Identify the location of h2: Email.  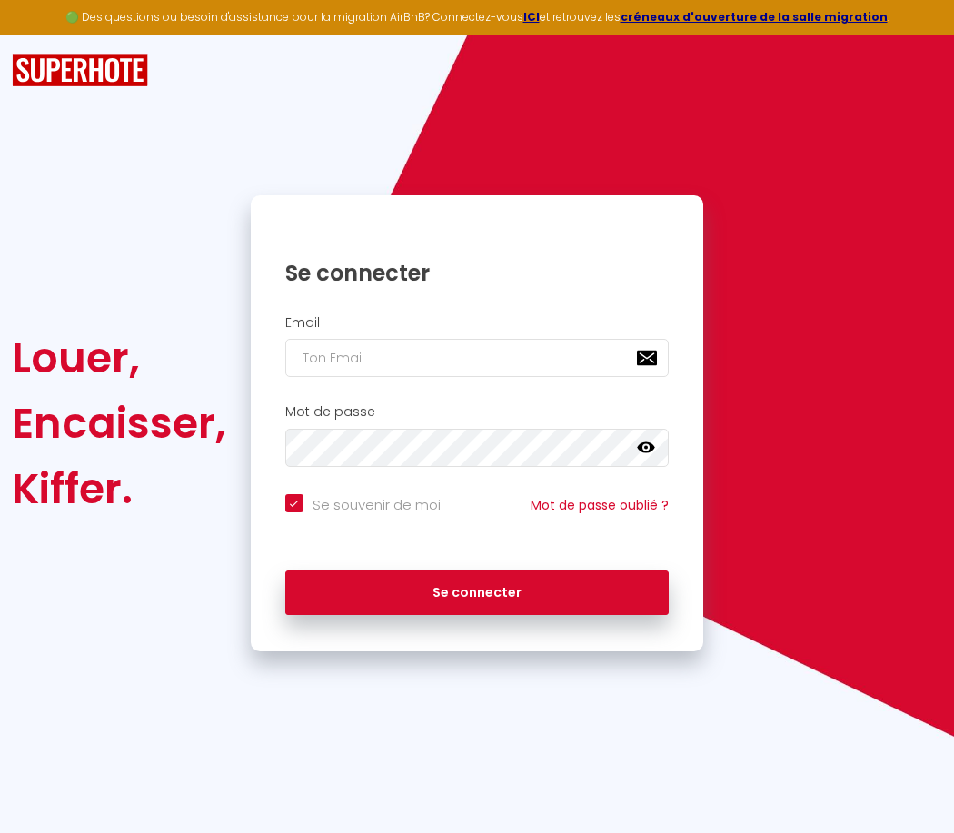
(477, 322).